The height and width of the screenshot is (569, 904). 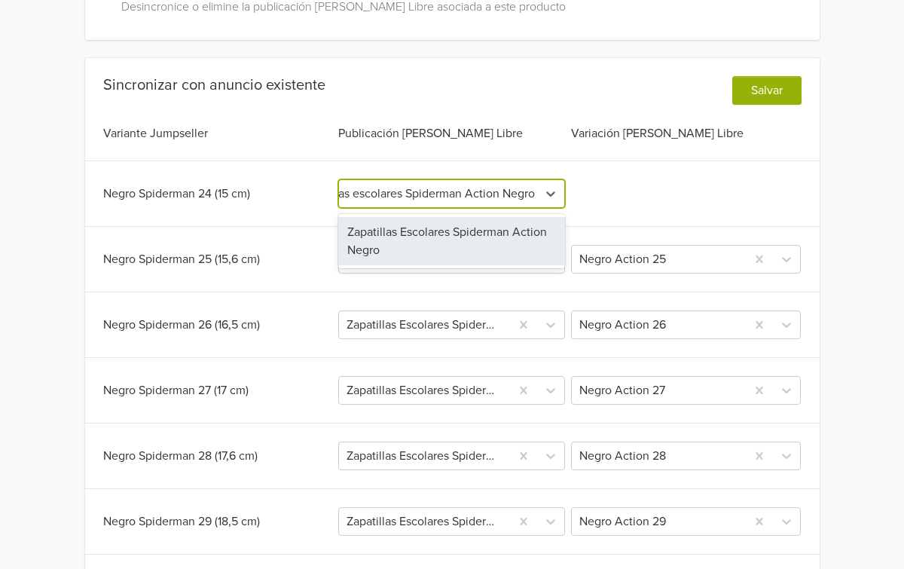 What do you see at coordinates (767, 90) in the screenshot?
I see `button: Salvar` at bounding box center [767, 90].